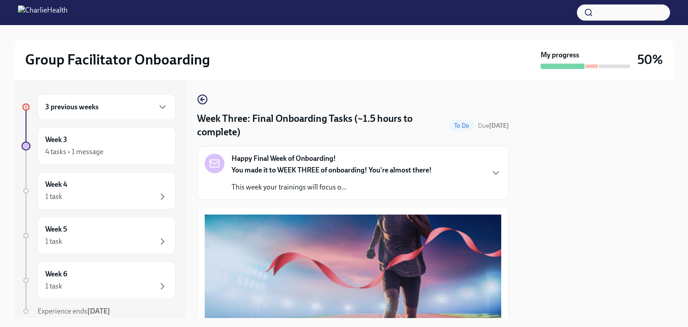  Describe the element at coordinates (43, 13) in the screenshot. I see `img: CharlieHealth` at that location.